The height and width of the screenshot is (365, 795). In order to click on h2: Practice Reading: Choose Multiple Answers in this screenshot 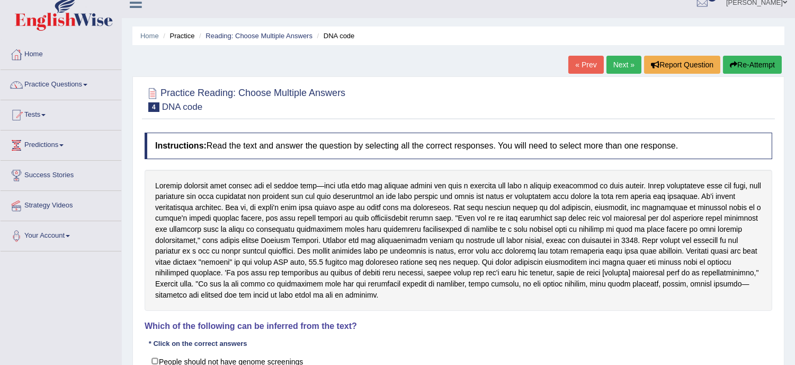, I will do `click(245, 99)`.